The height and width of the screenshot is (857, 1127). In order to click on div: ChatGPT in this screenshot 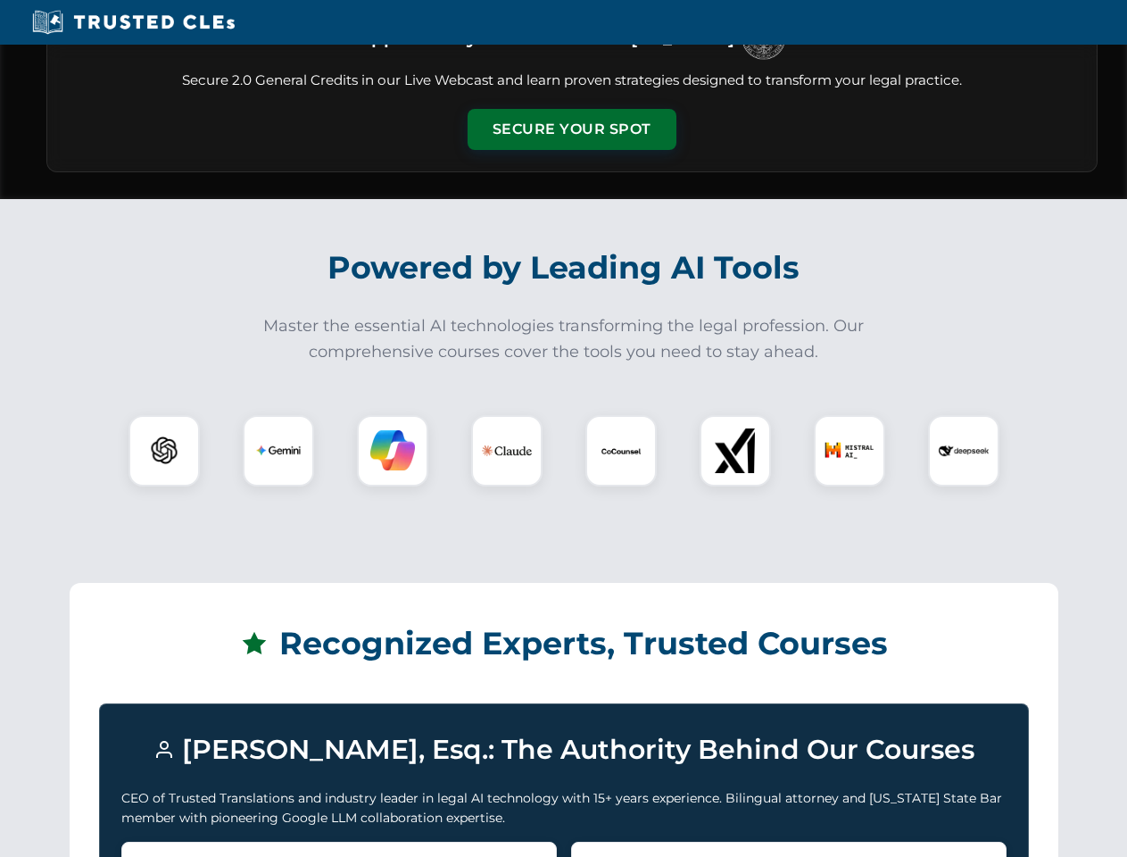, I will do `click(164, 451)`.